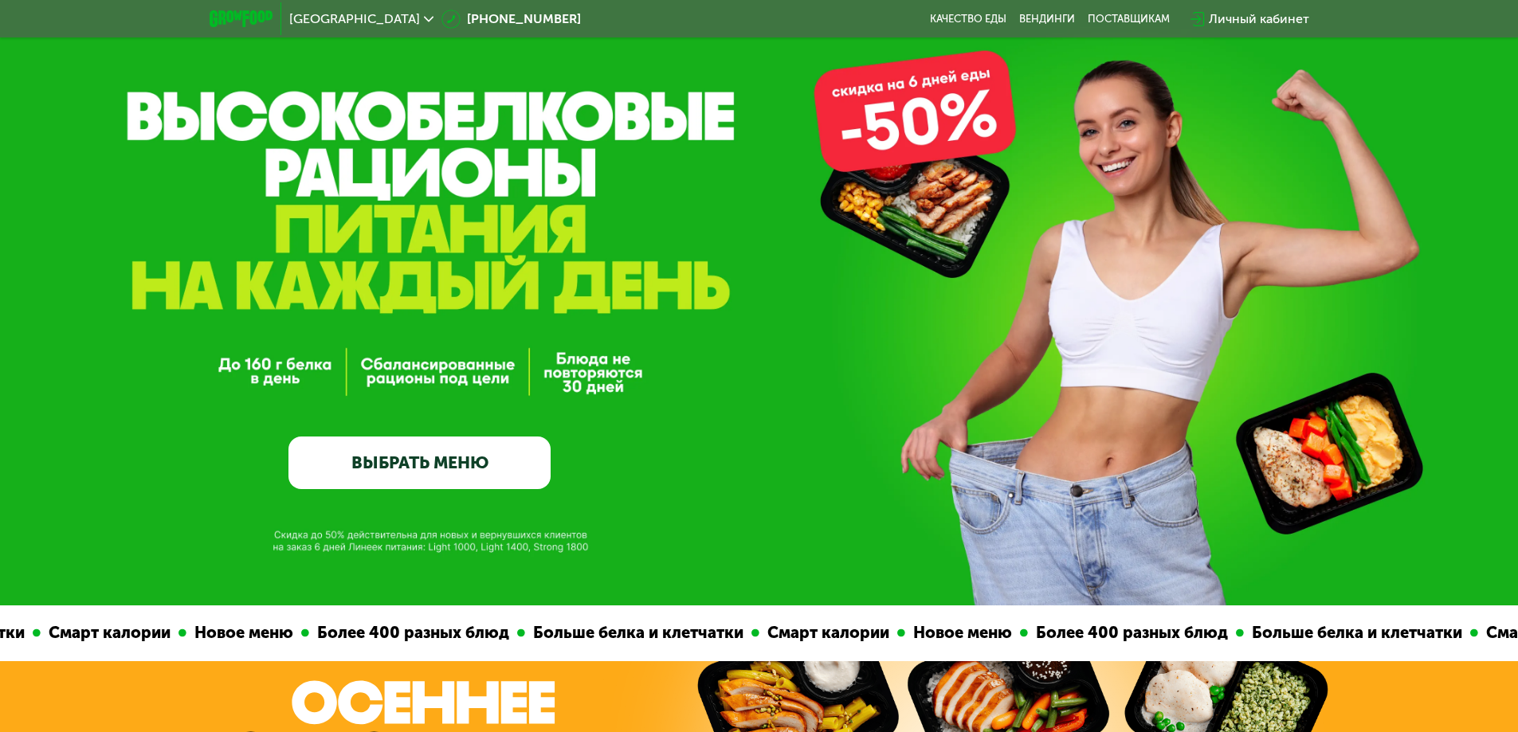  Describe the element at coordinates (1128, 19) in the screenshot. I see `div: поставщикам` at that location.